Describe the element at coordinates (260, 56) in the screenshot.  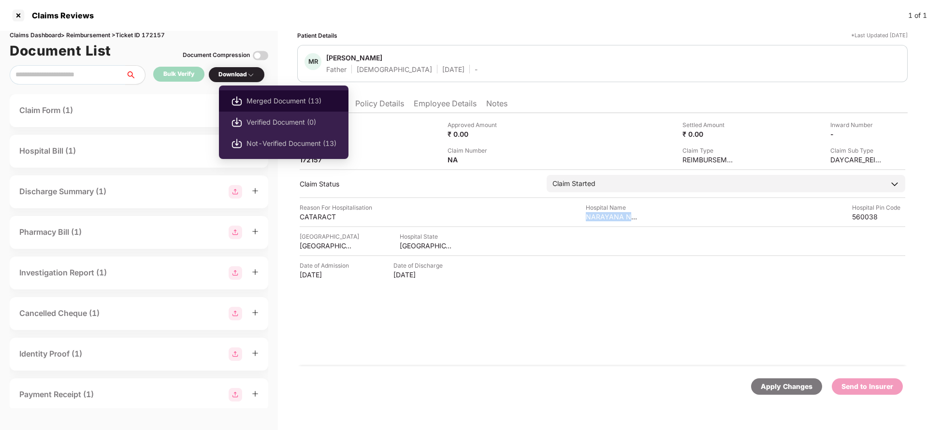
I see `img: svg+xml;base64,PHN2ZyBpZD0iVG9nZ2xlLTMyeDMyIiB4bWxucz0iaHR0cDovL3d3dy53My5vcmcvMjAwMC9zdmciIHdpZH...` at that location.